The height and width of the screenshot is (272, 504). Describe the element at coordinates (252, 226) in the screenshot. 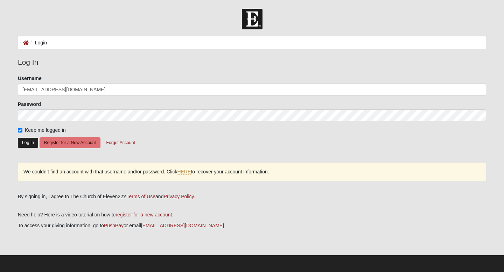

I see `p: To access your giving information, go to or email` at that location.